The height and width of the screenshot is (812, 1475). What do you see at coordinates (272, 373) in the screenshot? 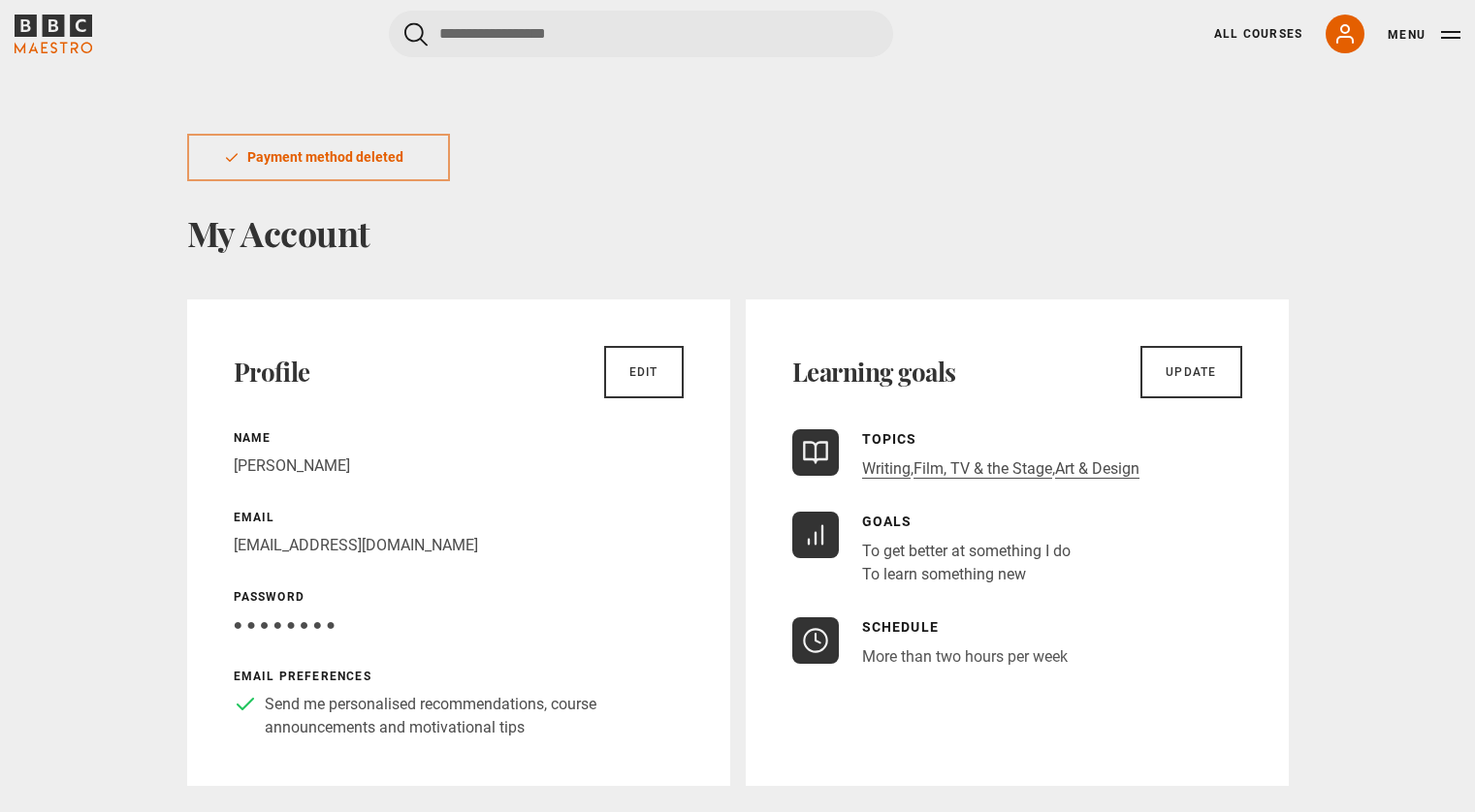
I see `h2: Profile` at bounding box center [272, 373].